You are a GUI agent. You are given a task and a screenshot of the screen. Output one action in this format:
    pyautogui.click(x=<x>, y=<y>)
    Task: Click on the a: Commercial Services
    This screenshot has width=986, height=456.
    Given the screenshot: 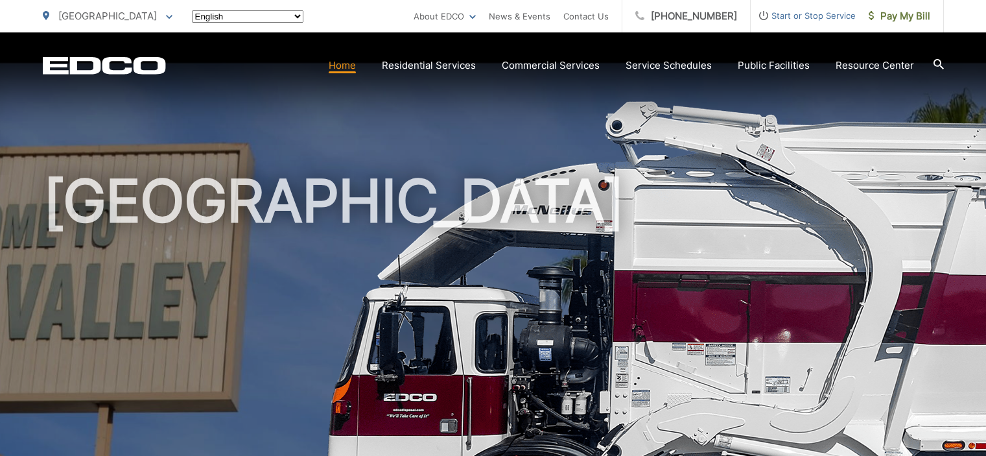 What is the action you would take?
    pyautogui.click(x=550, y=65)
    